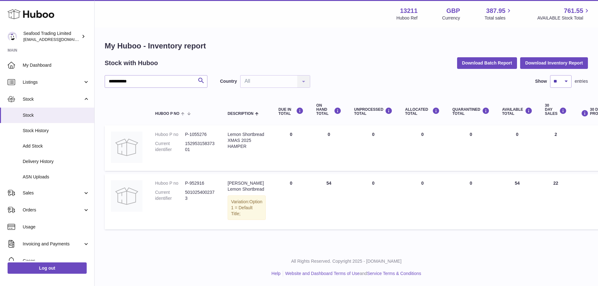 This screenshot has width=598, height=286. What do you see at coordinates (498, 14) in the screenshot?
I see `a: 387.95 Total sales` at bounding box center [498, 14].